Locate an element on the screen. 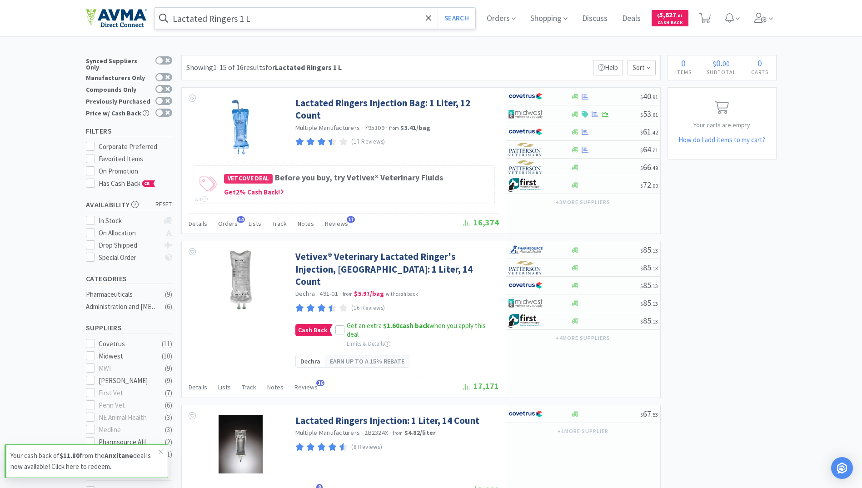  span: 17 is located at coordinates (351, 219).